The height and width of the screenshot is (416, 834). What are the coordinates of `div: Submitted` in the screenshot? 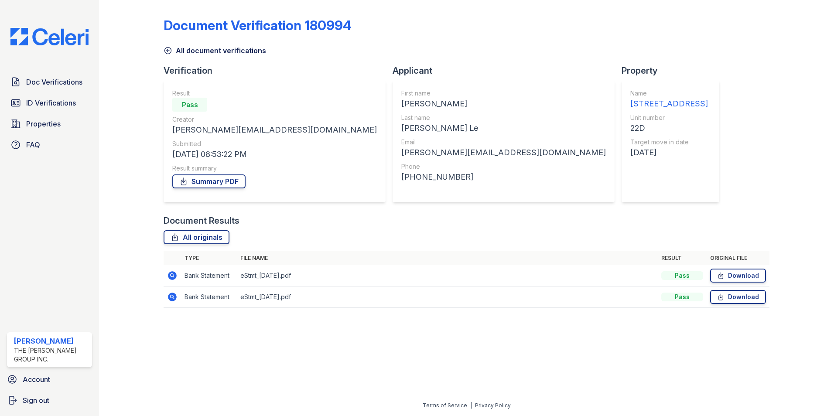 It's located at (274, 144).